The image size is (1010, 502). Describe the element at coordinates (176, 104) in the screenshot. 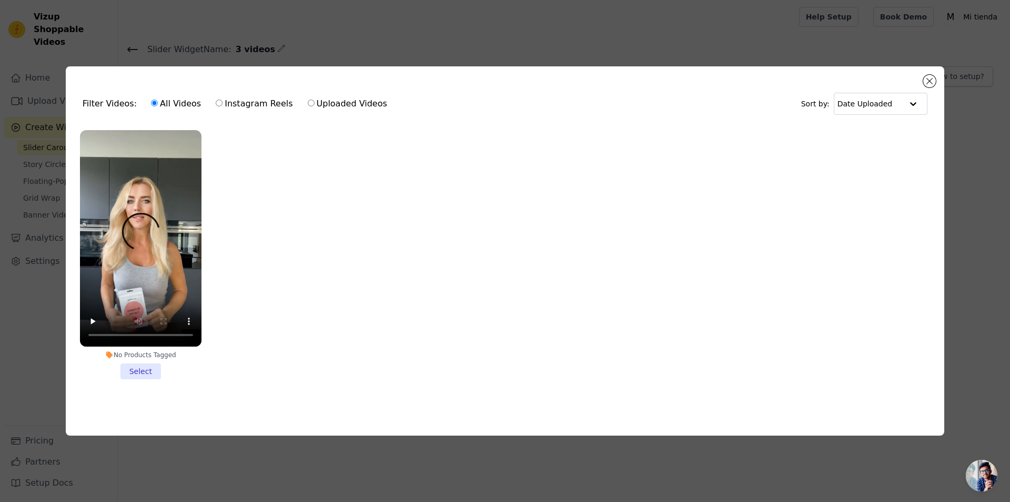

I see `label: All Videos` at that location.